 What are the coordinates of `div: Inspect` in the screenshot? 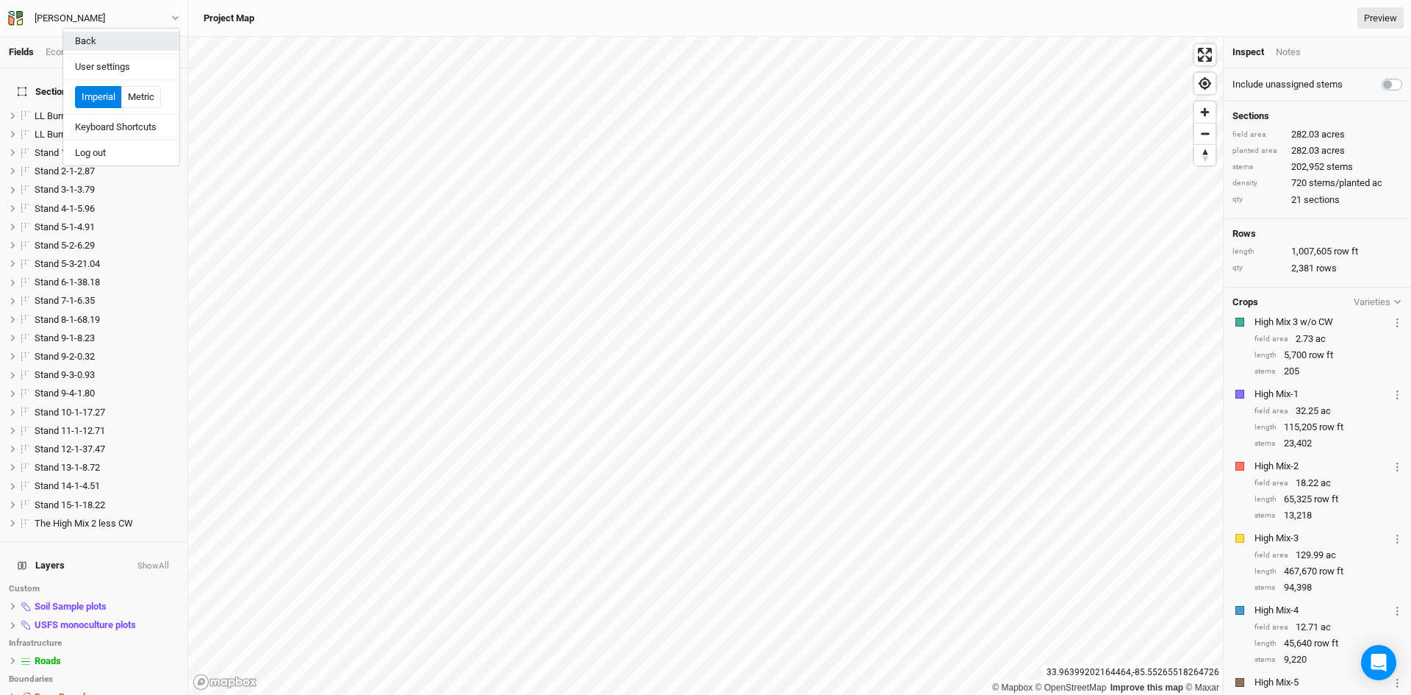 It's located at (1248, 52).